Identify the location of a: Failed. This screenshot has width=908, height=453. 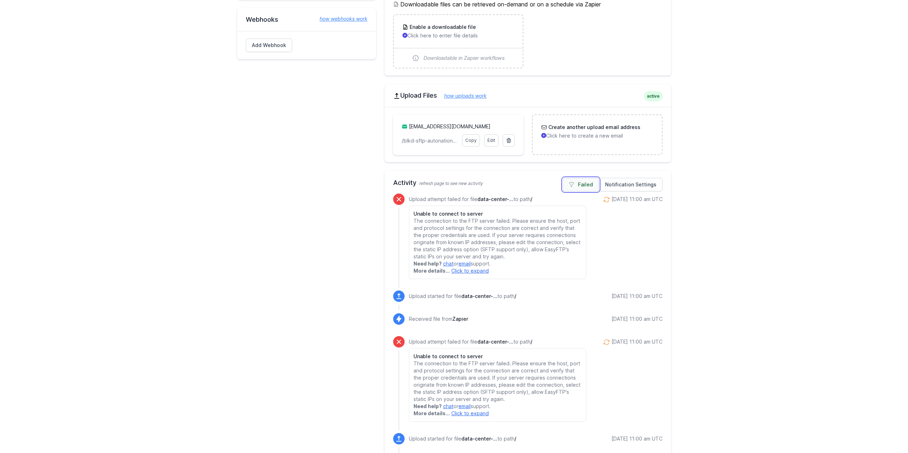
(581, 185).